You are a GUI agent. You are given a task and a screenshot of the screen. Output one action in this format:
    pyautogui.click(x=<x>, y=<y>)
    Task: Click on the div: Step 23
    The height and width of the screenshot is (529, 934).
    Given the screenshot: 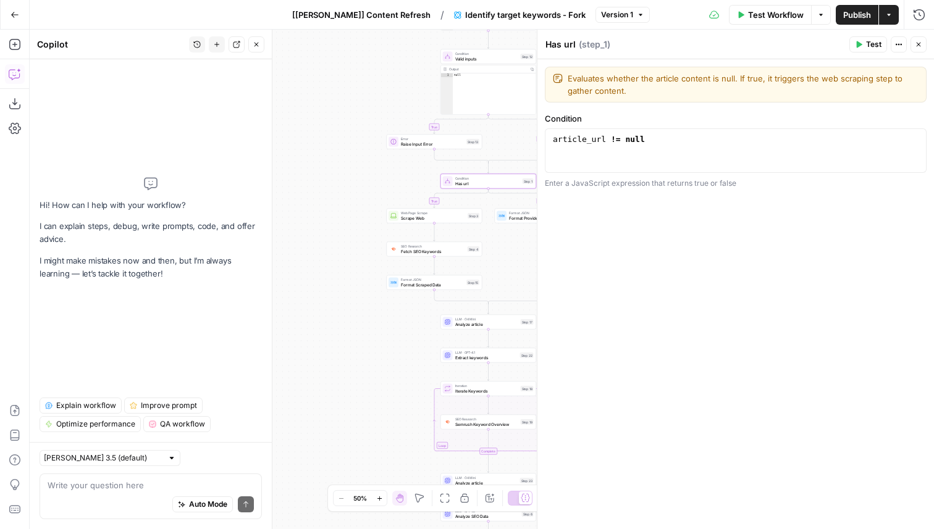 What is the action you would take?
    pyautogui.click(x=527, y=480)
    